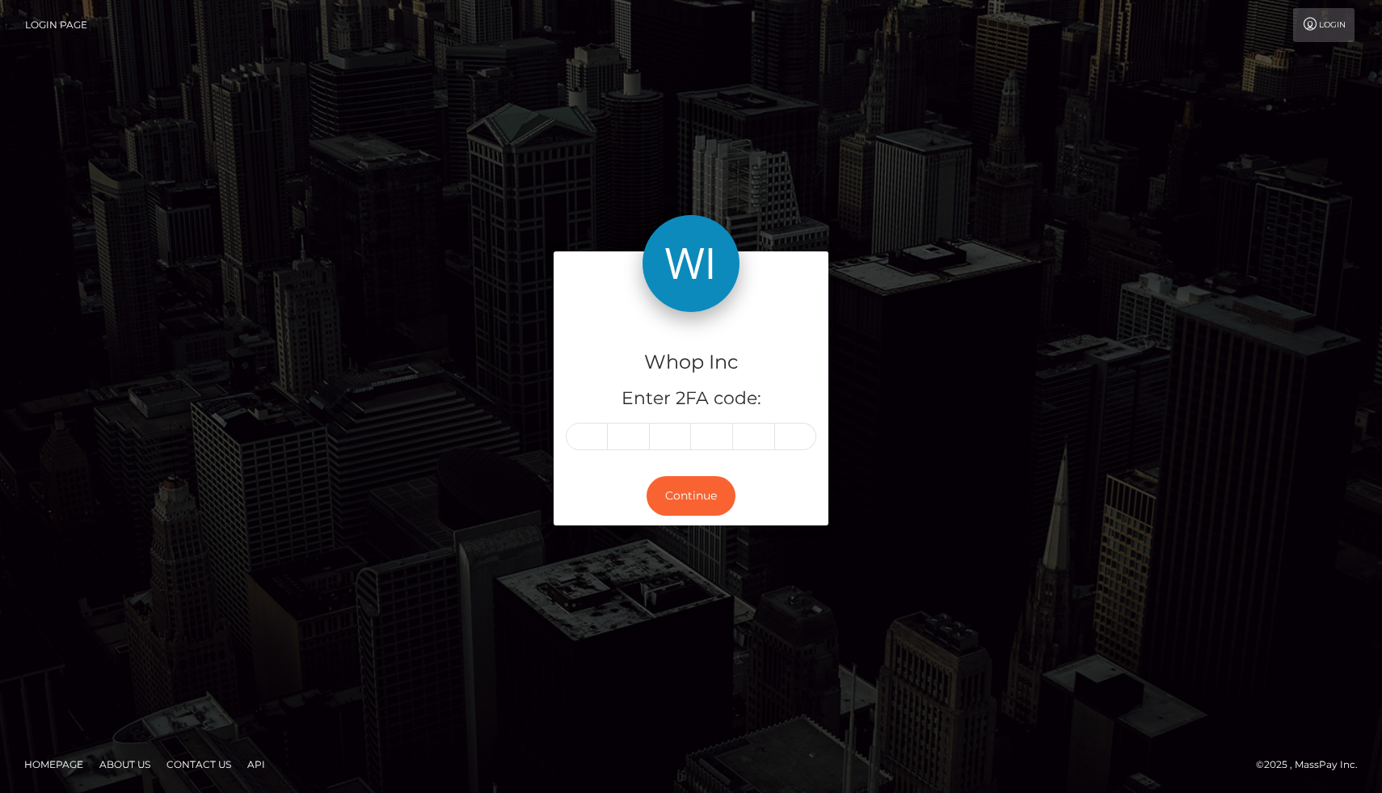 The height and width of the screenshot is (793, 1382). What do you see at coordinates (691, 398) in the screenshot?
I see `h5: Enter 2FA code:` at bounding box center [691, 398].